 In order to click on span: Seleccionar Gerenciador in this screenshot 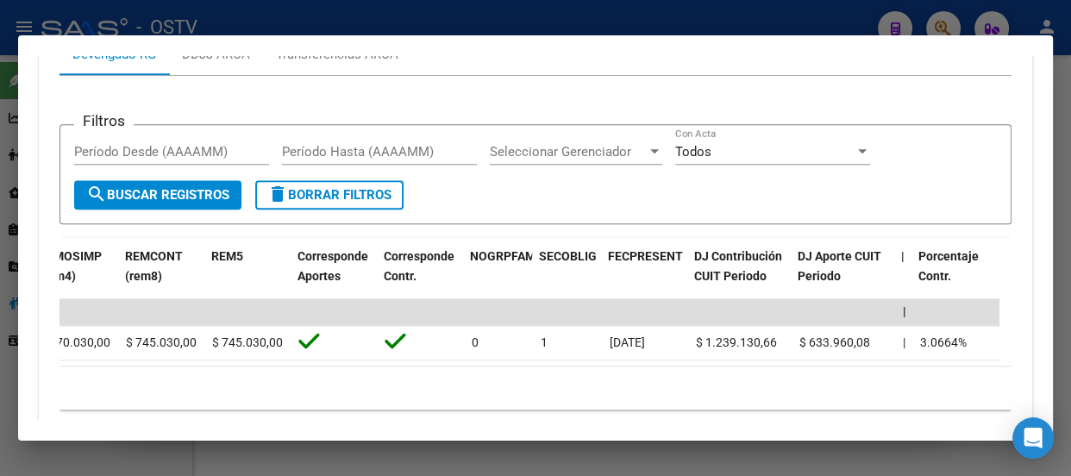, I will do `click(568, 152)`.